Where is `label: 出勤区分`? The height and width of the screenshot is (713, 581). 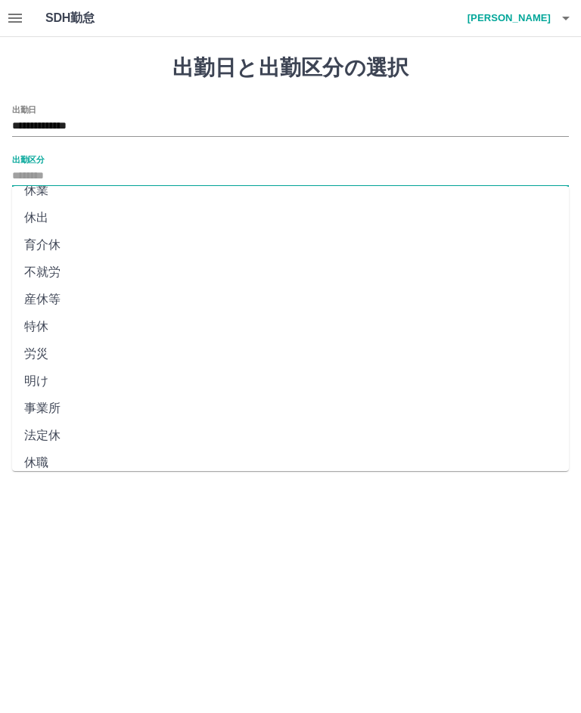 label: 出勤区分 is located at coordinates (28, 159).